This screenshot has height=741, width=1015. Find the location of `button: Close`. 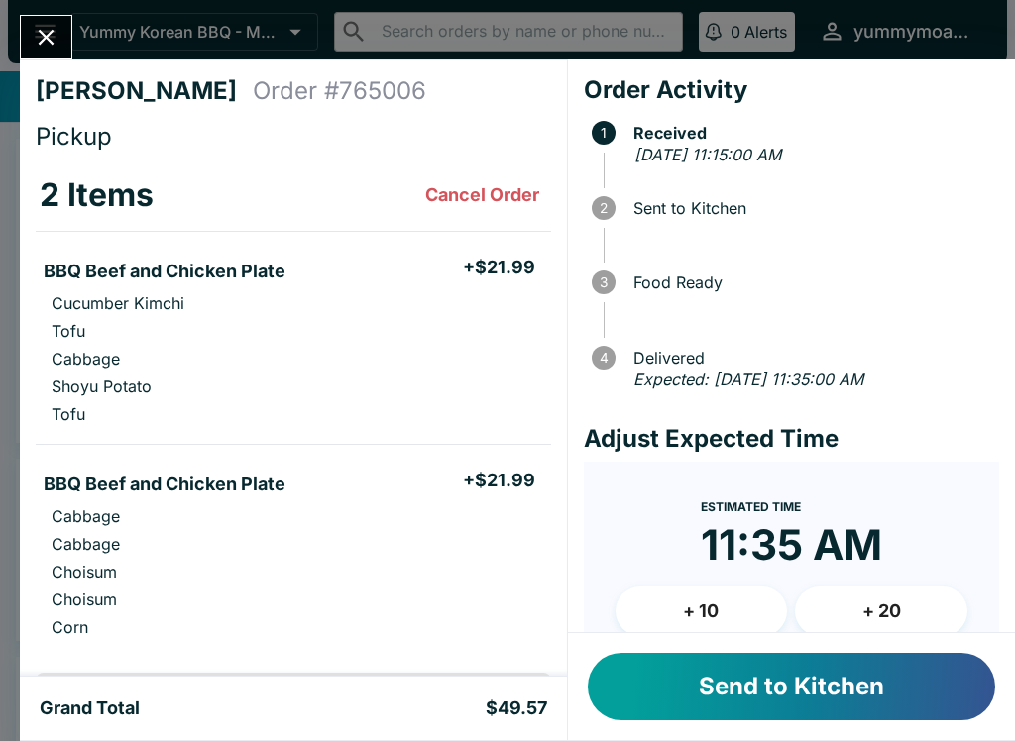

button: Close is located at coordinates (46, 37).